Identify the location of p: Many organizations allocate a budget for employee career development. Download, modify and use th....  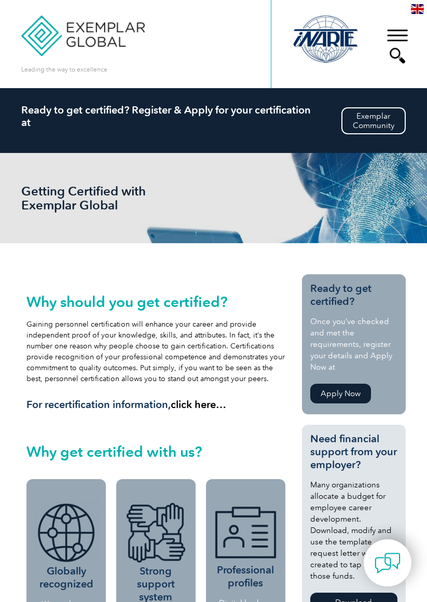
(354, 531).